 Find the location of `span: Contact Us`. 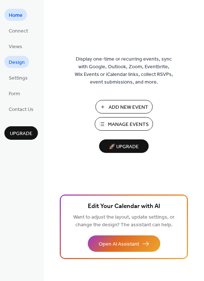

span: Contact Us is located at coordinates (21, 110).